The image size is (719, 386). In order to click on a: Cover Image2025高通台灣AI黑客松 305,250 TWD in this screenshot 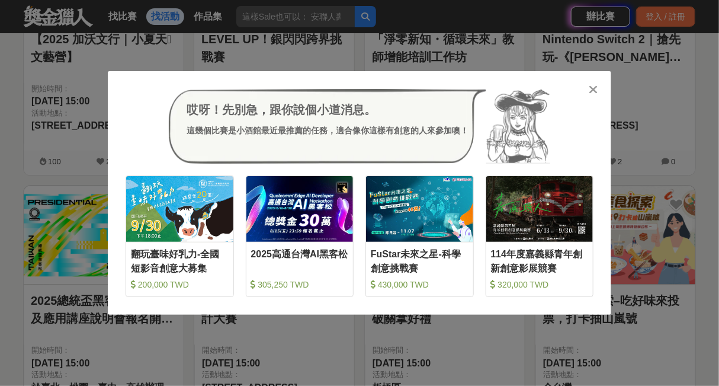, I will do `click(300, 236)`.